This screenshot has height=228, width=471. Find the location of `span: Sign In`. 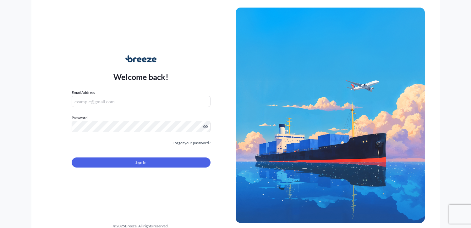

span: Sign In is located at coordinates (141, 162).